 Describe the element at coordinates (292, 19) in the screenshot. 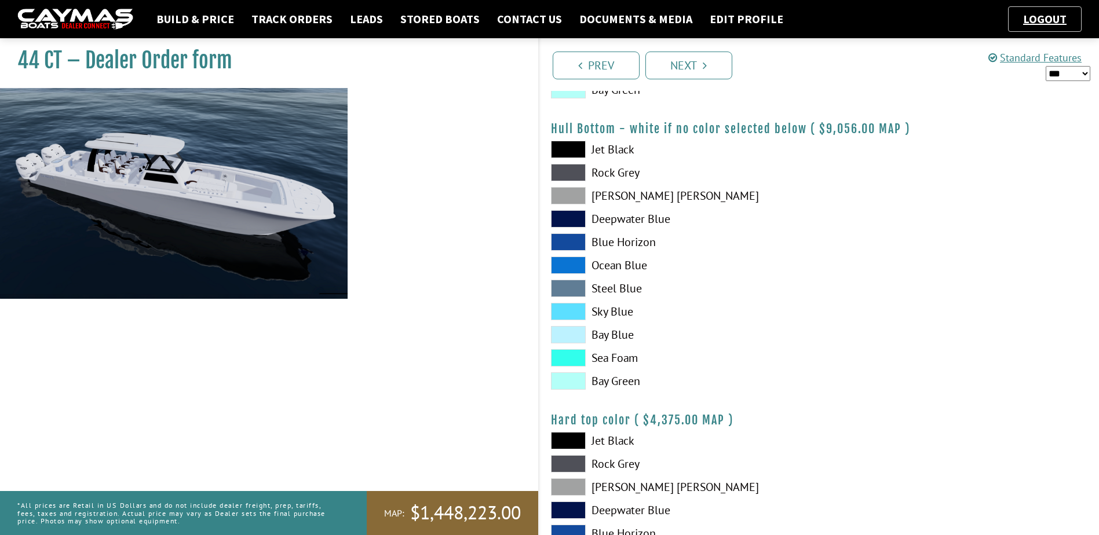

I see `a: Track Orders` at that location.